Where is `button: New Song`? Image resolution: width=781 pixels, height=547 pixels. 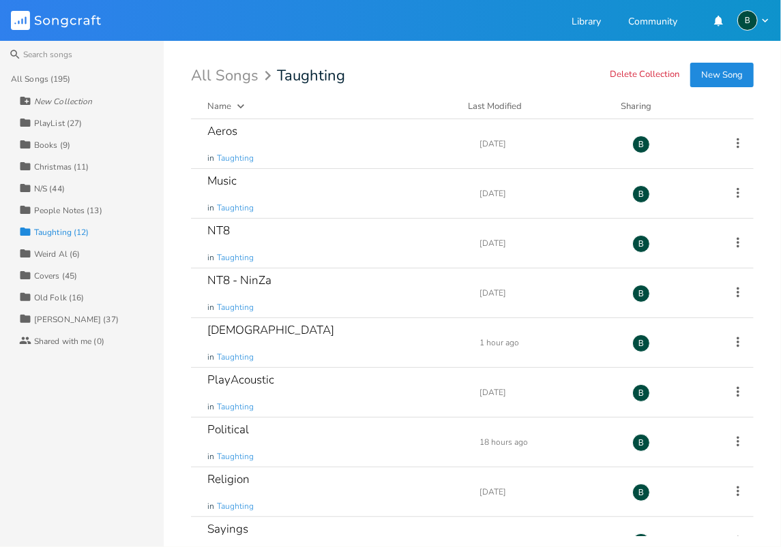
button: New Song is located at coordinates (721, 75).